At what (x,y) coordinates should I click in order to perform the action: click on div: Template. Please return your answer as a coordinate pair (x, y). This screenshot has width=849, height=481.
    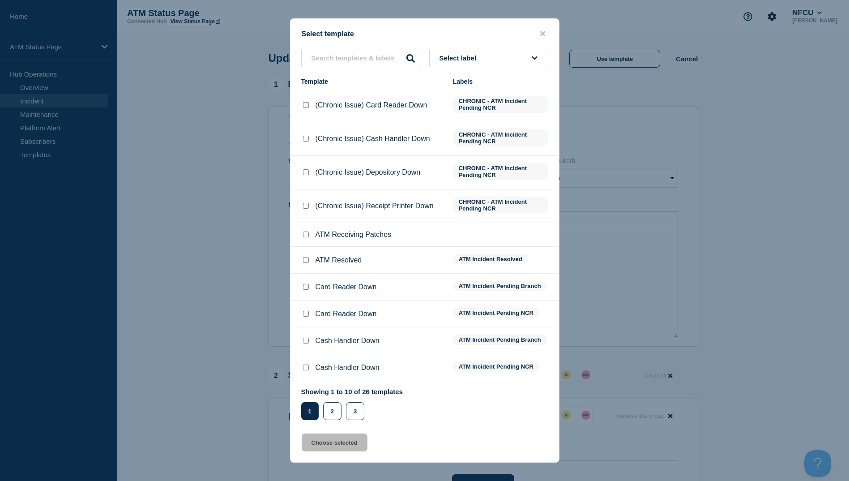
    Looking at the image, I should click on (372, 81).